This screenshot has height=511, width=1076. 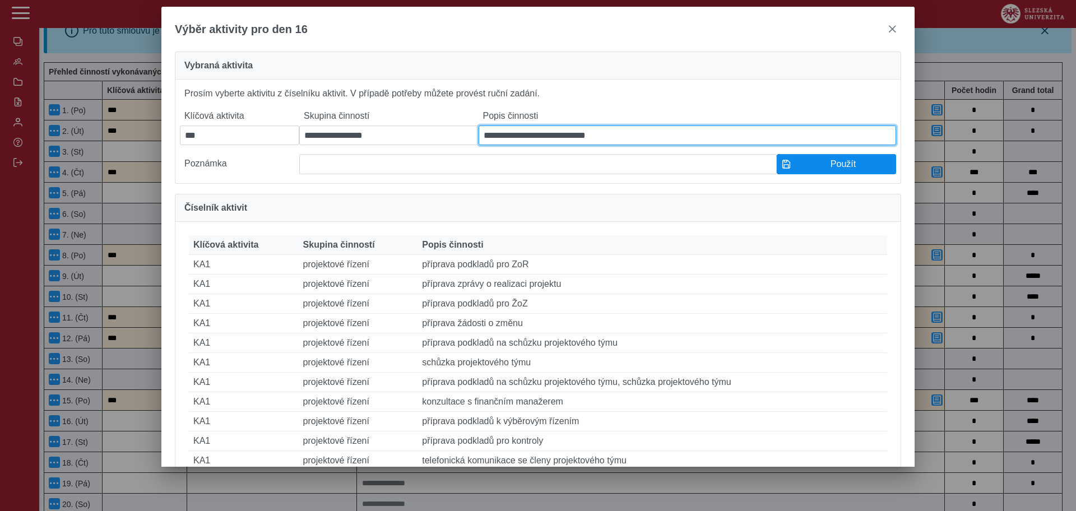 I want to click on td: příprava podkladů k výběrovým řízením, so click(x=652, y=422).